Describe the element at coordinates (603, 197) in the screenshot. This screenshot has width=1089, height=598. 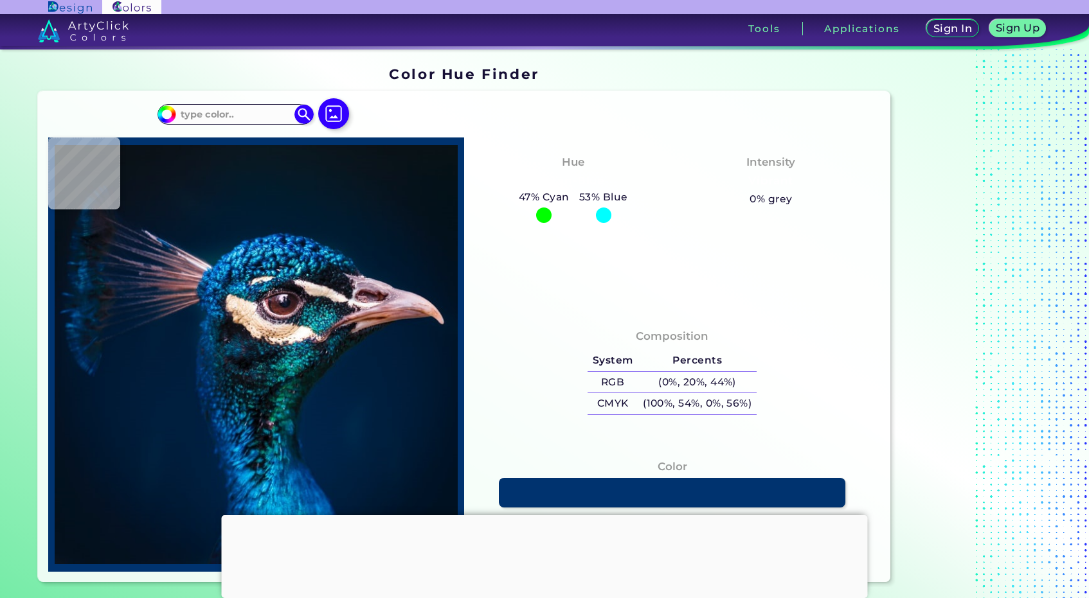
I see `h5: 53% Blue` at that location.